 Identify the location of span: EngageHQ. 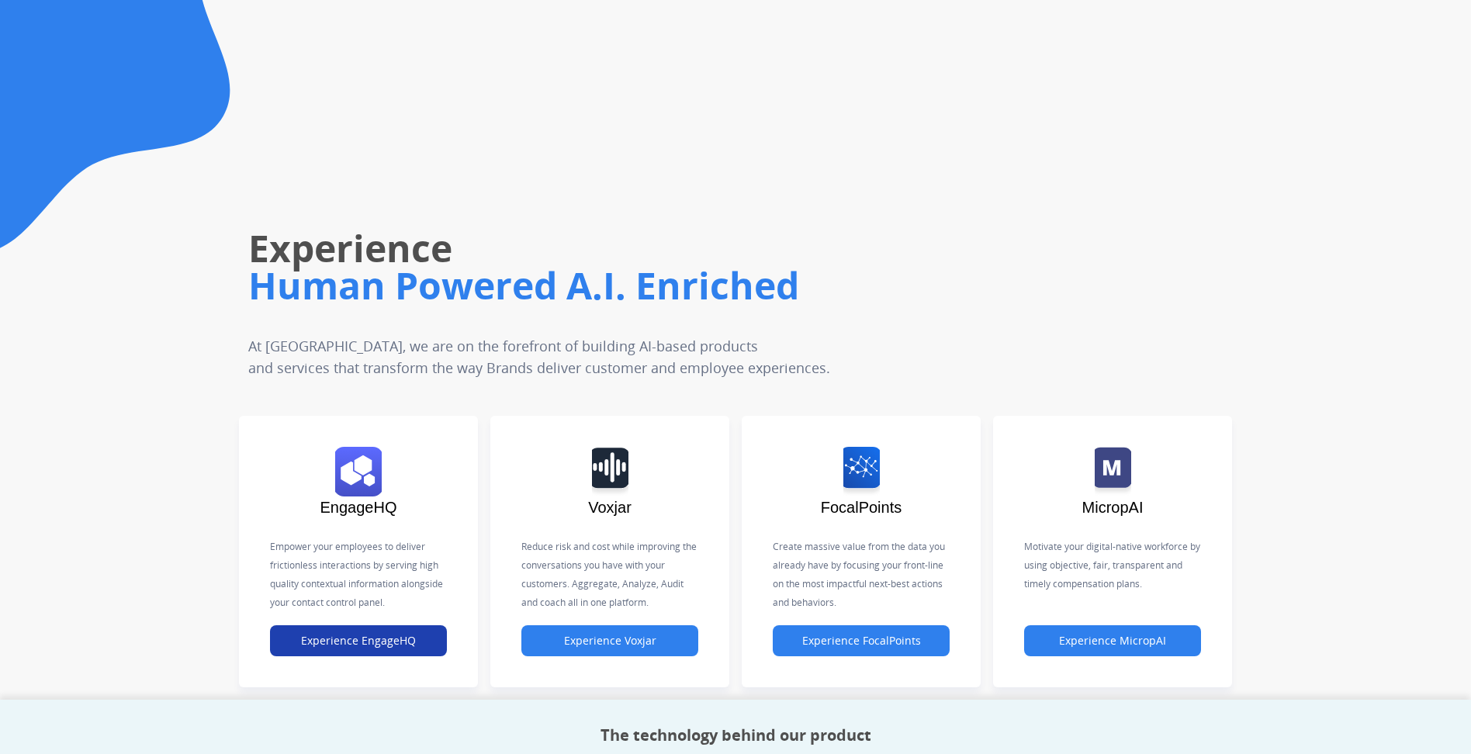
(359, 508).